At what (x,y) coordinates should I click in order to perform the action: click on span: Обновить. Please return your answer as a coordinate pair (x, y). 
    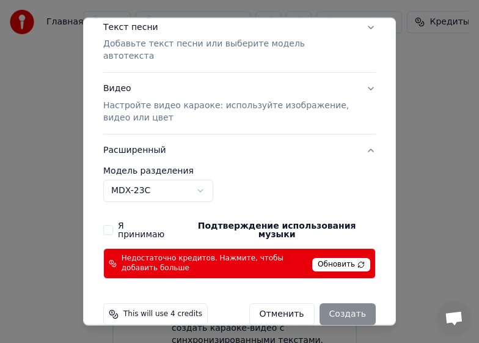
    Looking at the image, I should click on (341, 264).